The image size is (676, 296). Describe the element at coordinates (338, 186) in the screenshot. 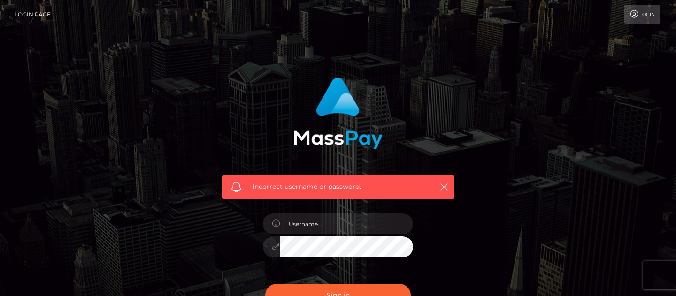

I see `span: Incorrect username or password.` at that location.